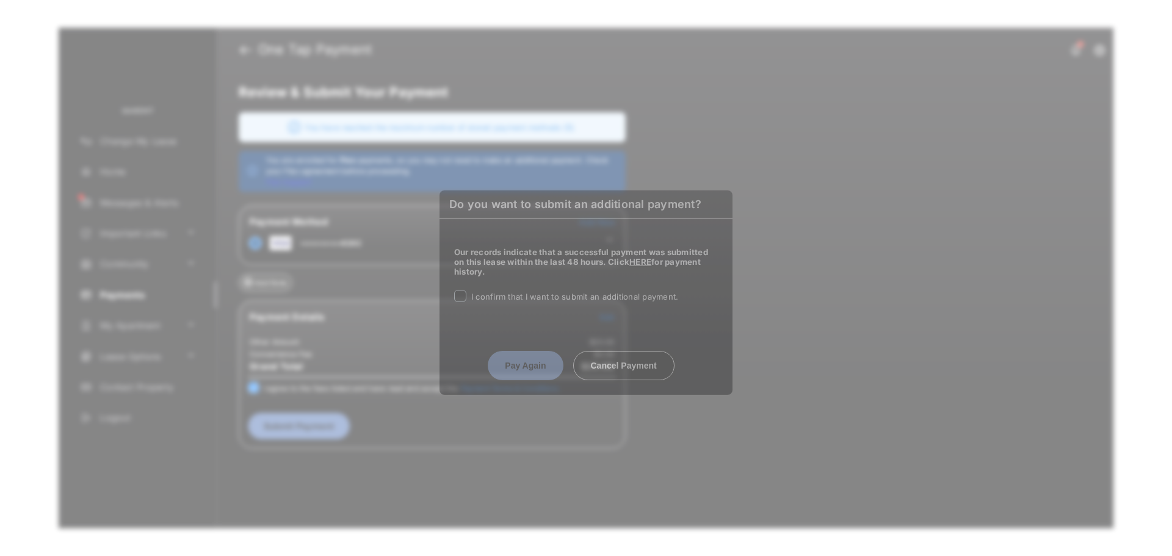  I want to click on h5: Our records indicate that a successful payment was submitted on this lease within the last 48 hou..., so click(586, 261).